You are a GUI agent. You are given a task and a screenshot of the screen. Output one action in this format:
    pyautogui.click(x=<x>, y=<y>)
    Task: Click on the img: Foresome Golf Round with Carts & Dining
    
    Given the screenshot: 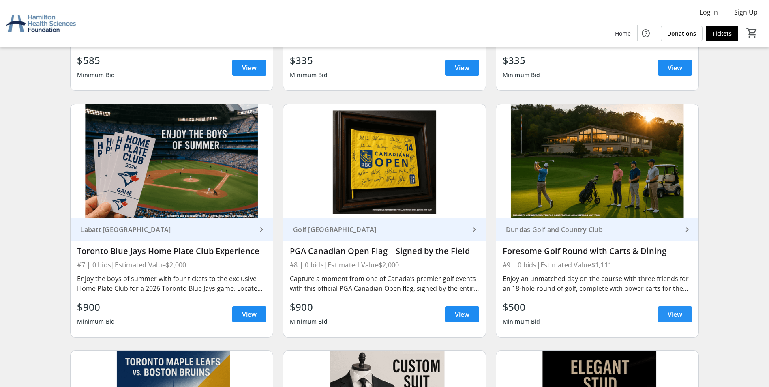 What is the action you would take?
    pyautogui.click(x=597, y=161)
    